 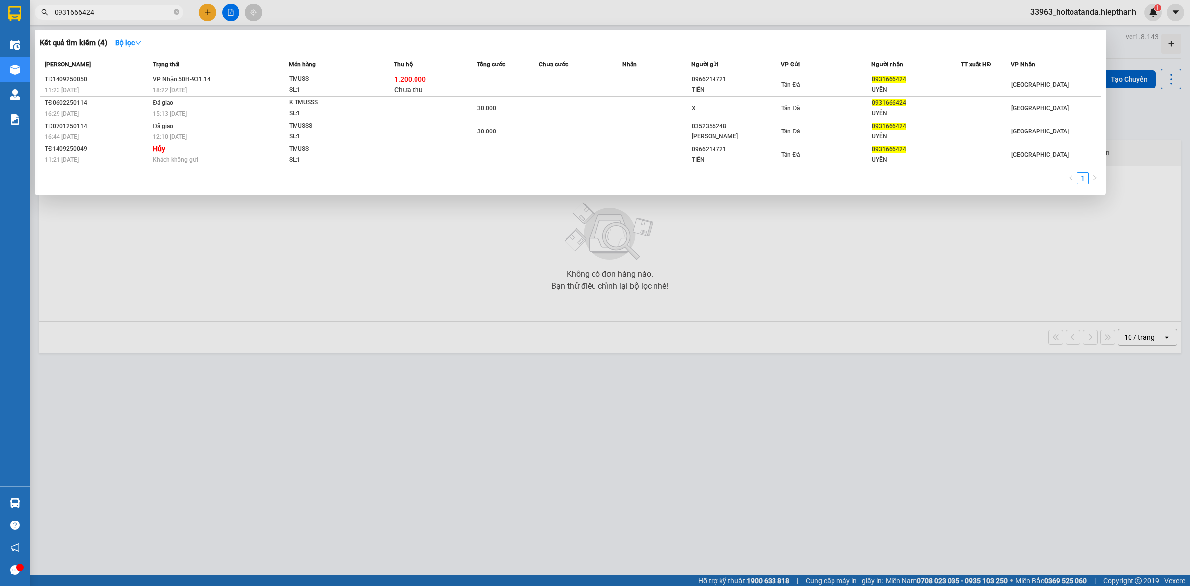 What do you see at coordinates (15, 14) in the screenshot?
I see `img: logo-vxr` at bounding box center [15, 14].